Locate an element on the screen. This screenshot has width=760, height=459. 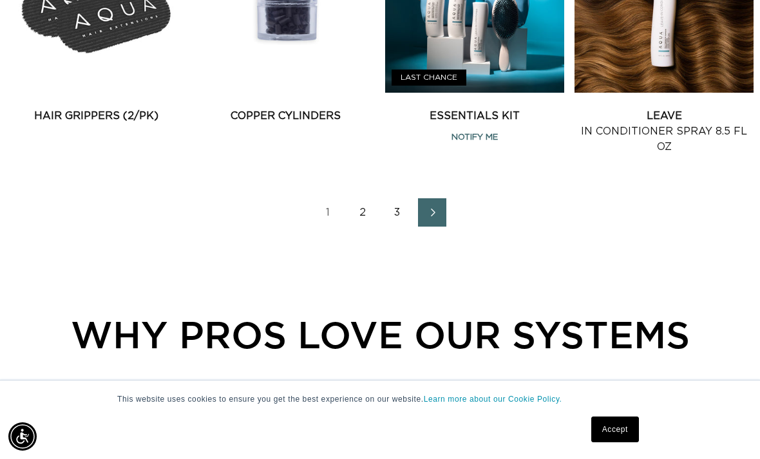
a: Leave In Conditioner Spray 8.5 fl oz is located at coordinates (664, 131).